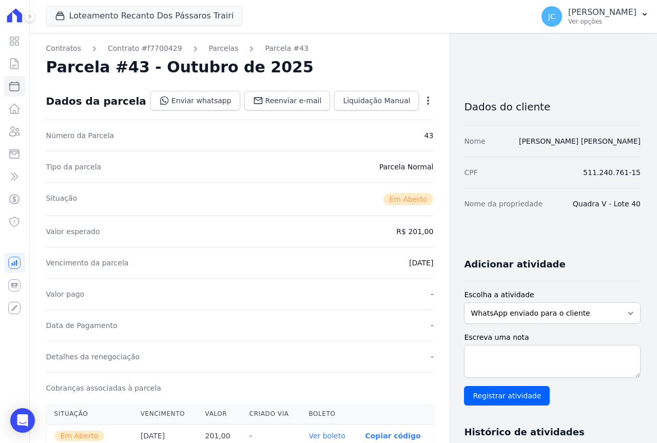 This screenshot has width=657, height=443. What do you see at coordinates (415, 231) in the screenshot?
I see `dd: R$ 201,00` at bounding box center [415, 231].